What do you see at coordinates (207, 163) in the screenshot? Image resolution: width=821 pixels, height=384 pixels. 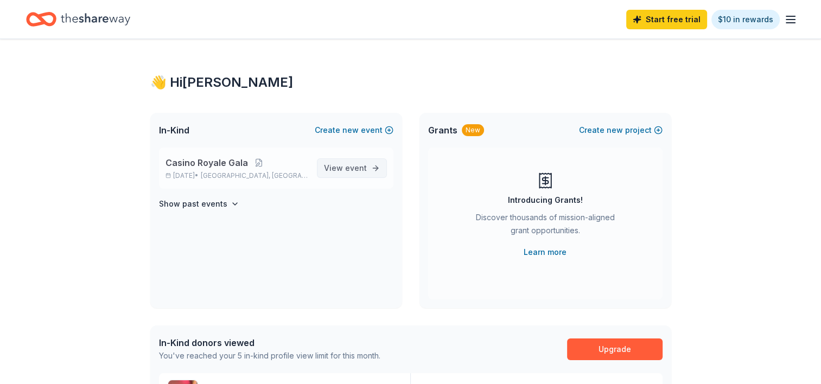 I see `span: Casino Royale Gala` at bounding box center [207, 163].